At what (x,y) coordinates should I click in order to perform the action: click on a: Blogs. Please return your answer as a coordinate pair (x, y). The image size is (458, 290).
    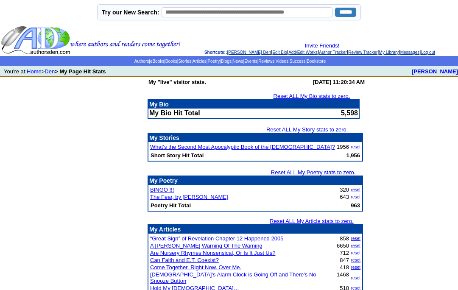
    Looking at the image, I should click on (226, 61).